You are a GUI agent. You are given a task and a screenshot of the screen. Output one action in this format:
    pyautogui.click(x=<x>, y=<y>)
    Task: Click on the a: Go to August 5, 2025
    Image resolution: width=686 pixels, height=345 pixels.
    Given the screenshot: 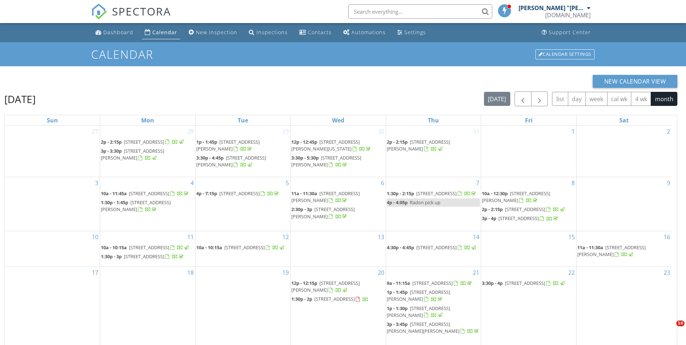 What is the action you would take?
    pyautogui.click(x=287, y=183)
    